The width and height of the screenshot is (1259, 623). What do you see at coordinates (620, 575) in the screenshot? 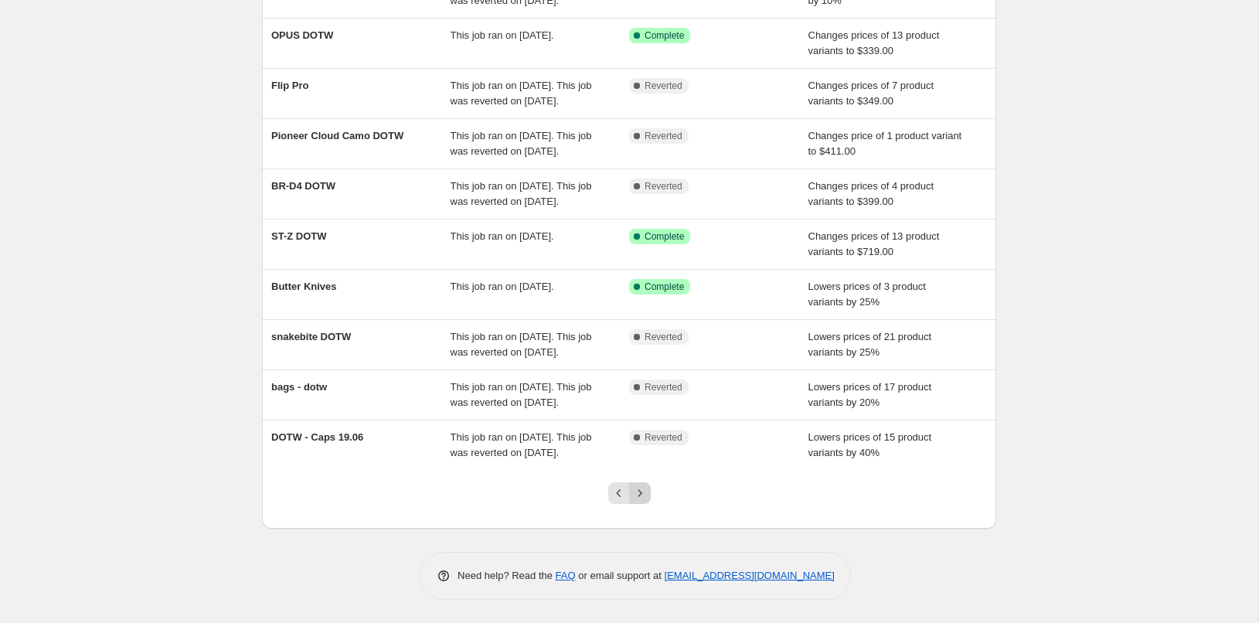
I see `span: or email support at` at bounding box center [620, 575].